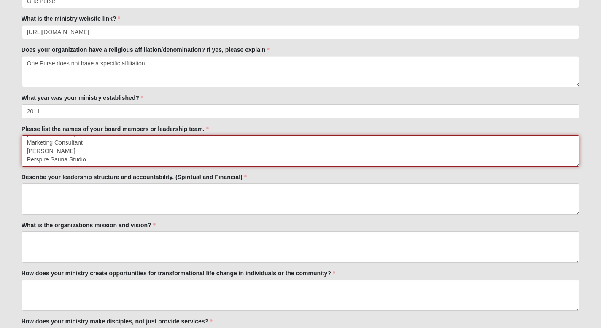 Image resolution: width=601 pixels, height=328 pixels. Describe the element at coordinates (117, 321) in the screenshot. I see `label: How does your ministry make disciples, not just provide services?` at that location.